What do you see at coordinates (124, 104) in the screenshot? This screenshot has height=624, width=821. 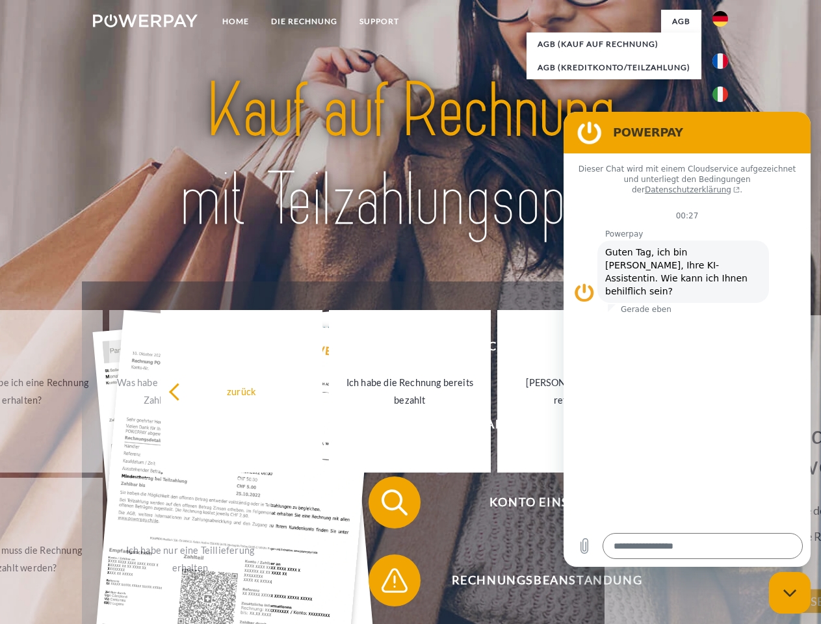 I see `p: 00:27` at bounding box center [124, 104].